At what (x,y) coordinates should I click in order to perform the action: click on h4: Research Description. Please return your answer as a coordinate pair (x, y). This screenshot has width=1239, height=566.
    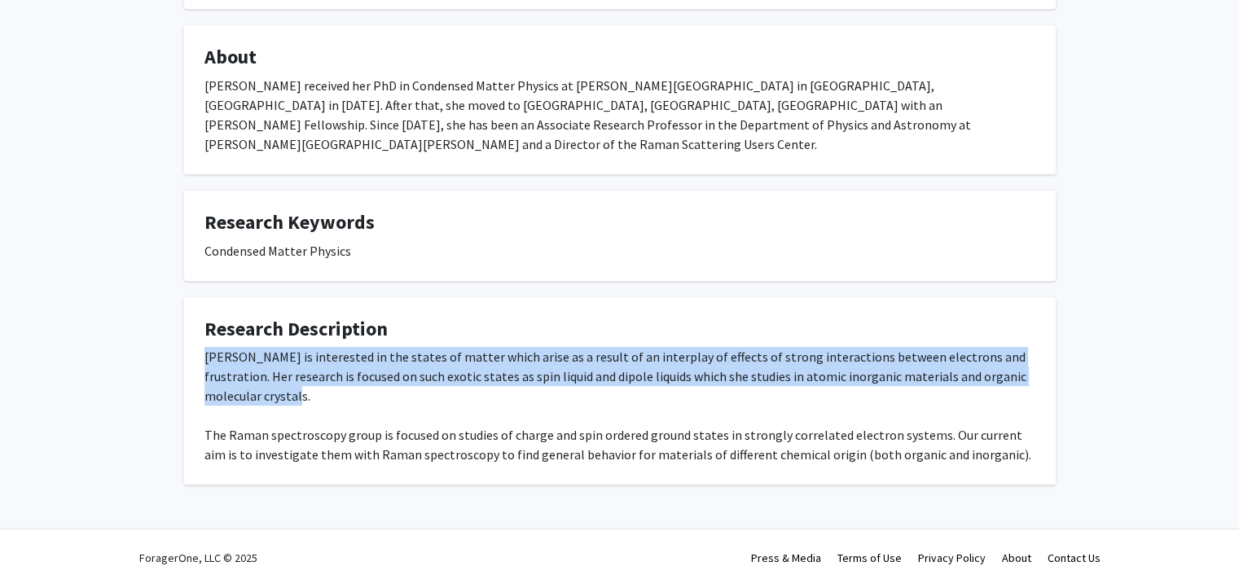
    Looking at the image, I should click on (620, 329).